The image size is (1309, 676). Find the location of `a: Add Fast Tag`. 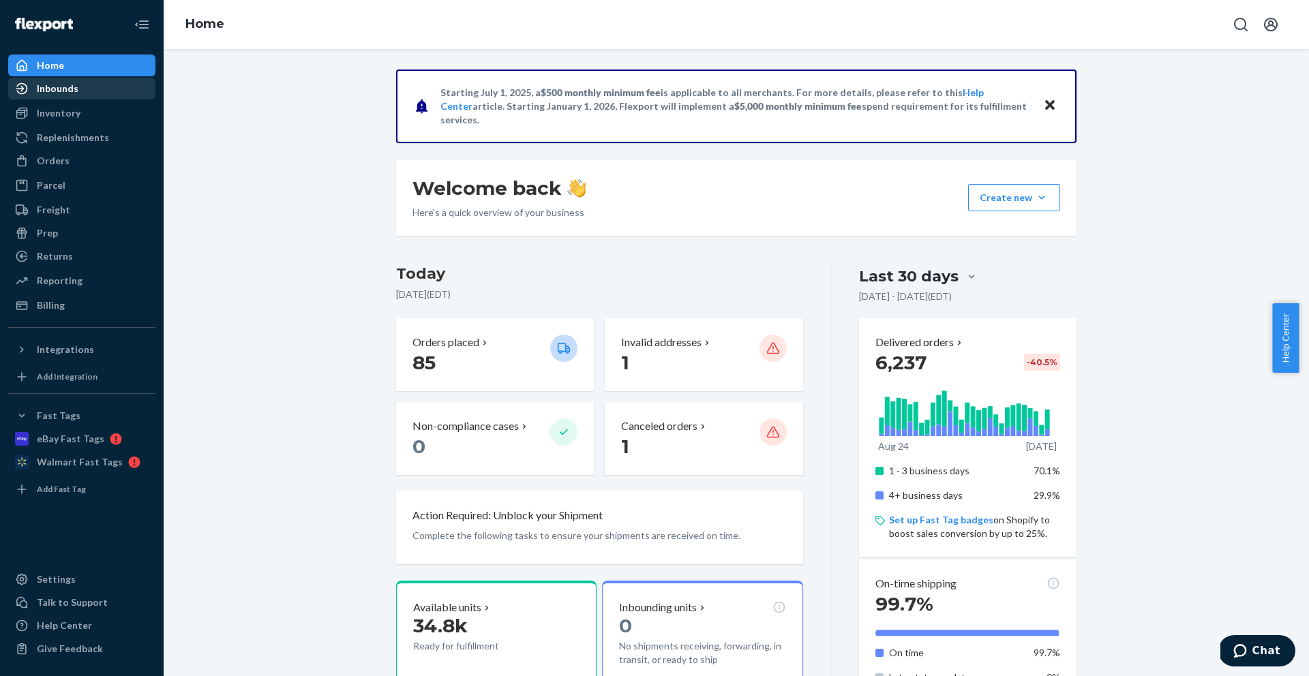

a: Add Fast Tag is located at coordinates (82, 489).